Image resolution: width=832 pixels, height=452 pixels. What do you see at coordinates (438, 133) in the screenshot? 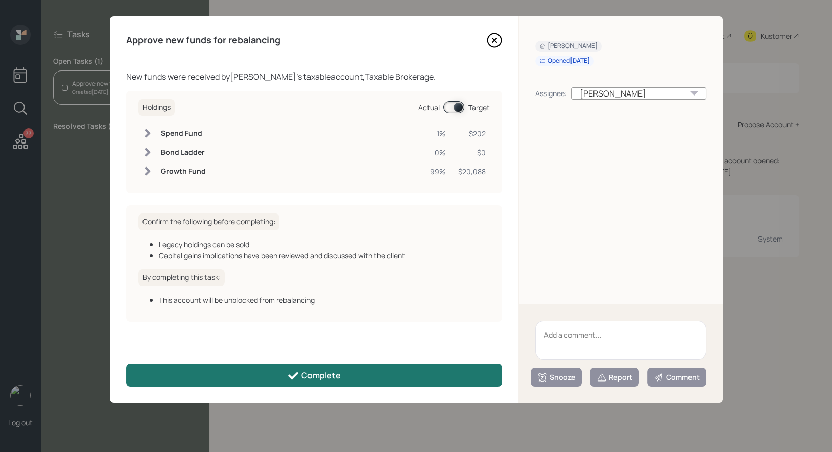
I see `div: 1%` at bounding box center [438, 133].